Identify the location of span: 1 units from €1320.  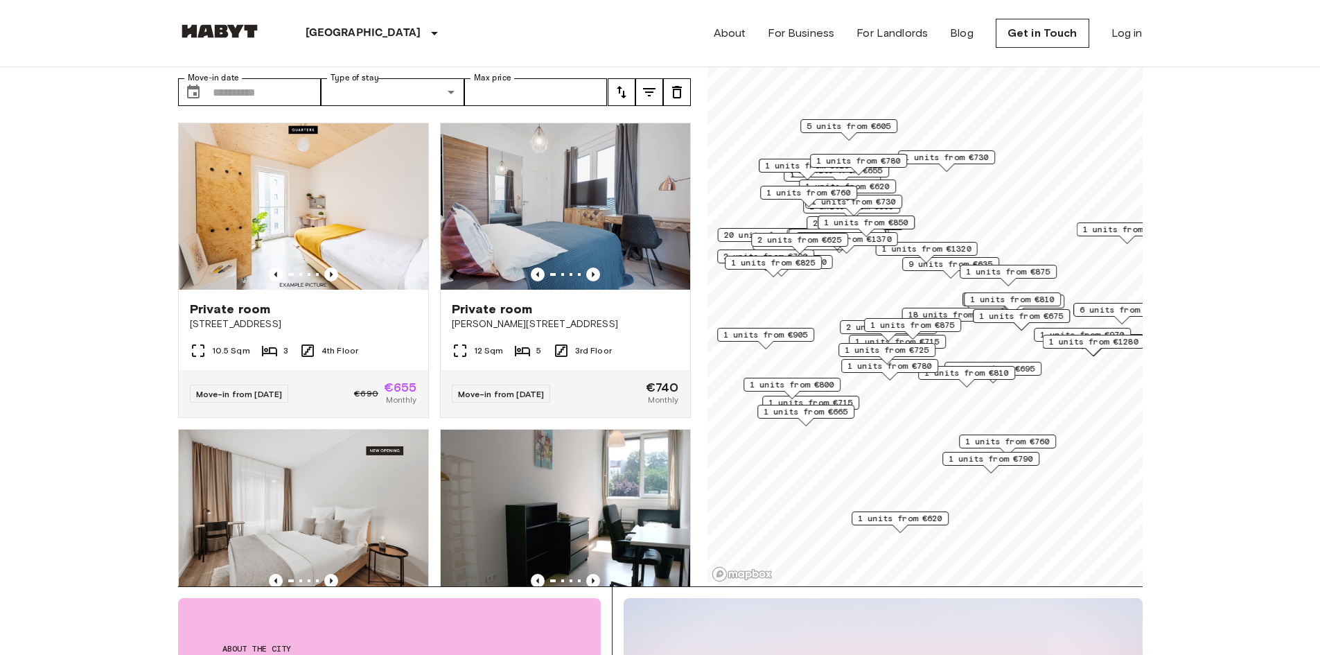
(926, 249).